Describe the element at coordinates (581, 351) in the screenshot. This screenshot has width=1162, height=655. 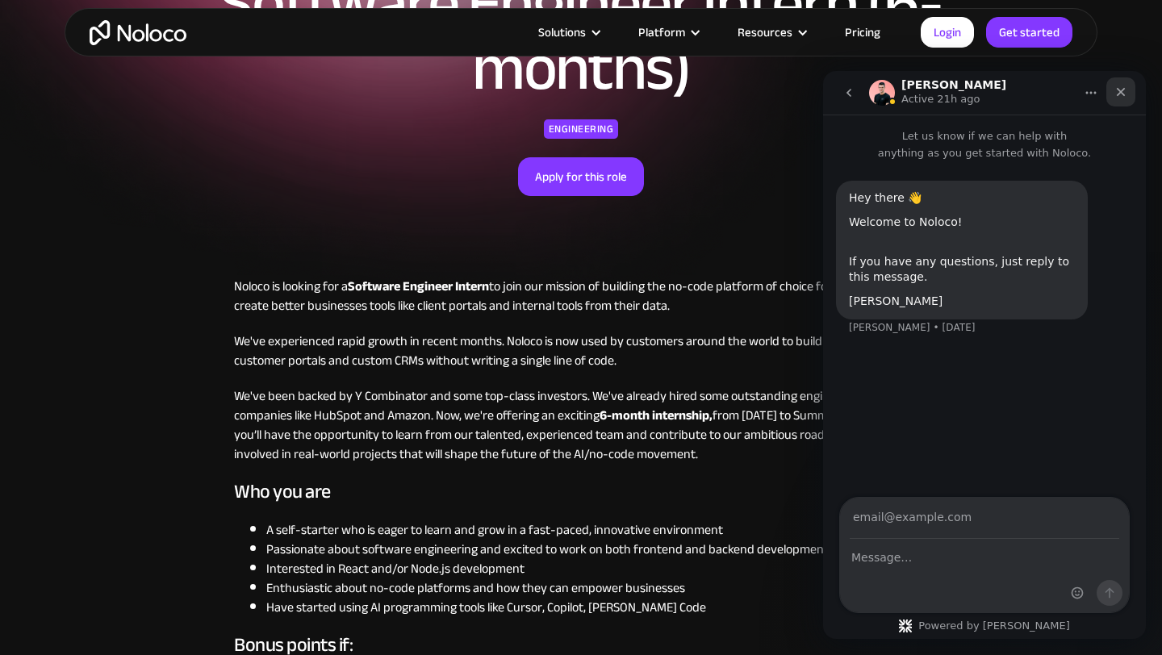
I see `p: We've experienced rapid growth in recent months. Noloco is now used by customers around the world...` at that location.